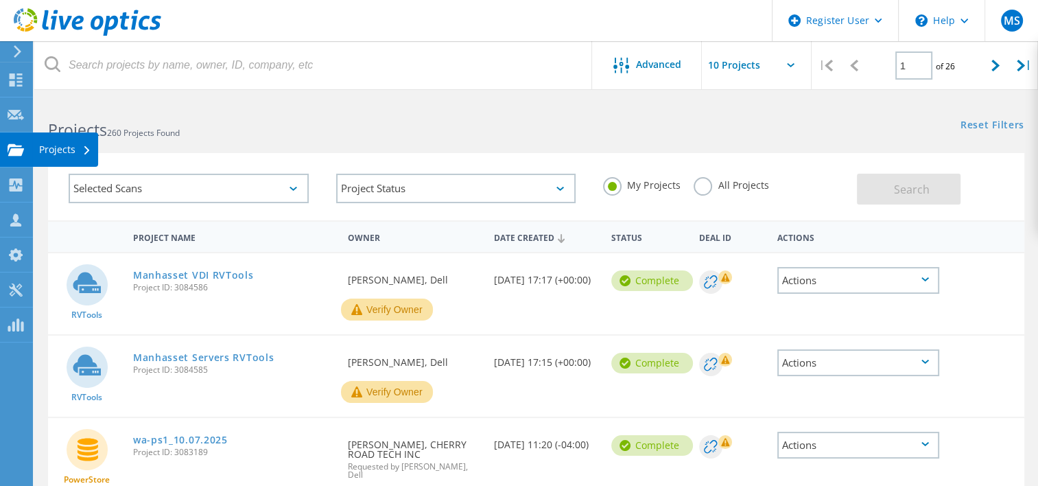 The image size is (1038, 486). What do you see at coordinates (233, 236) in the screenshot?
I see `div: Project Name` at bounding box center [233, 236].